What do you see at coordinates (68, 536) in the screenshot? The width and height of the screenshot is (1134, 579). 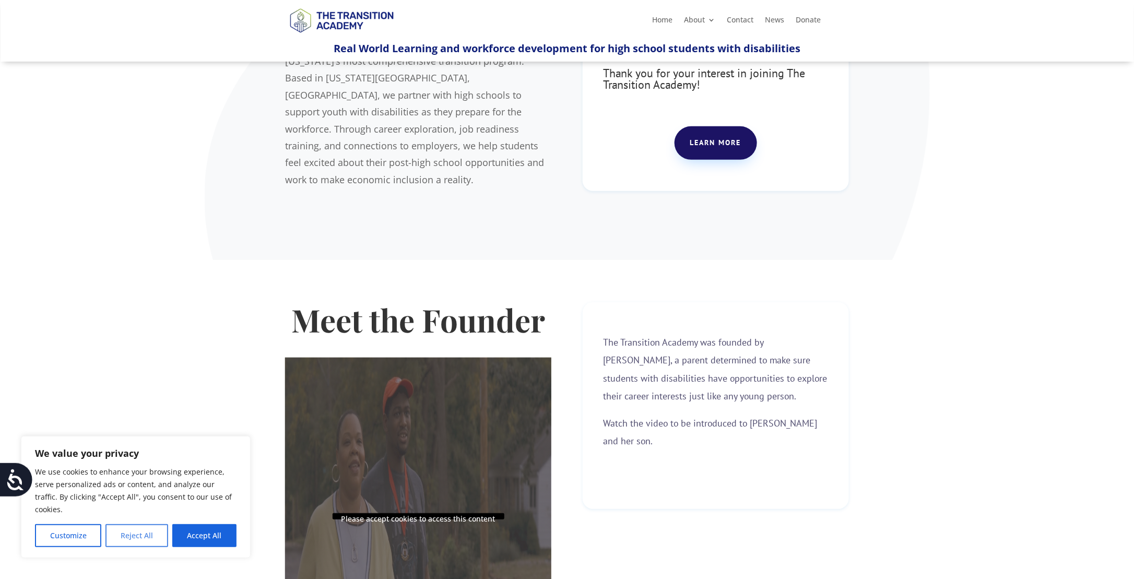 I see `button: Customize` at bounding box center [68, 536].